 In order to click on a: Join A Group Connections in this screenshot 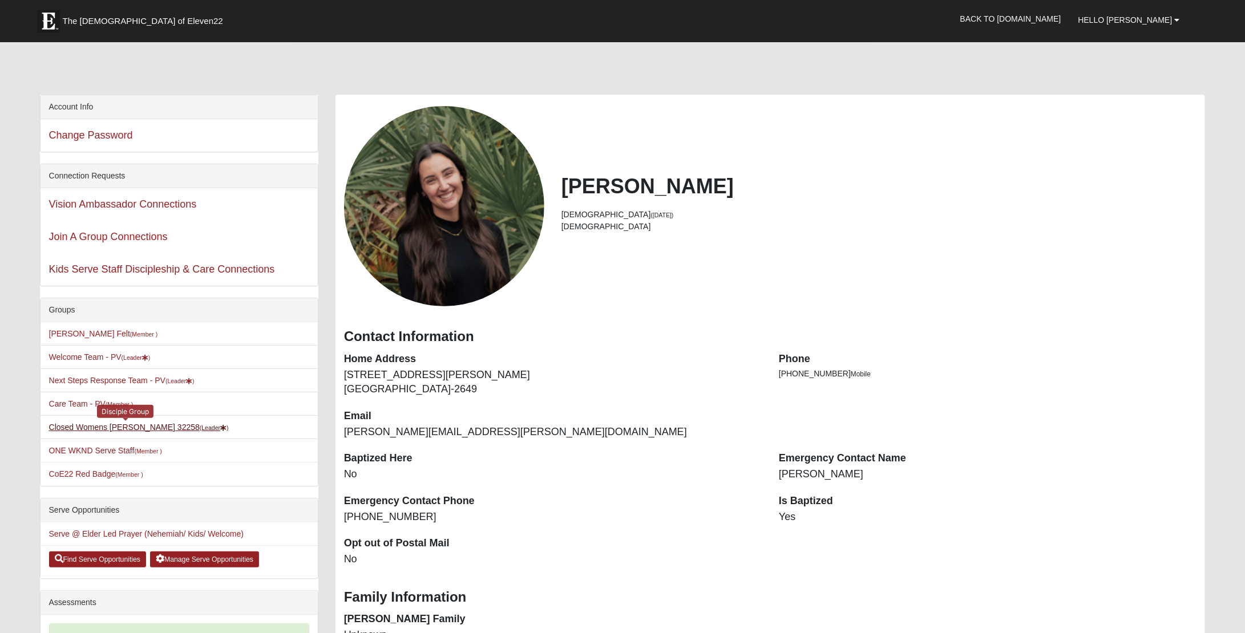, I will do `click(108, 237)`.